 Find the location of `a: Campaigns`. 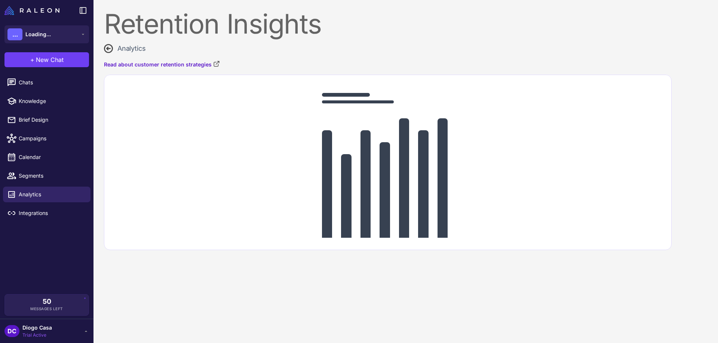

a: Campaigns is located at coordinates (47, 139).